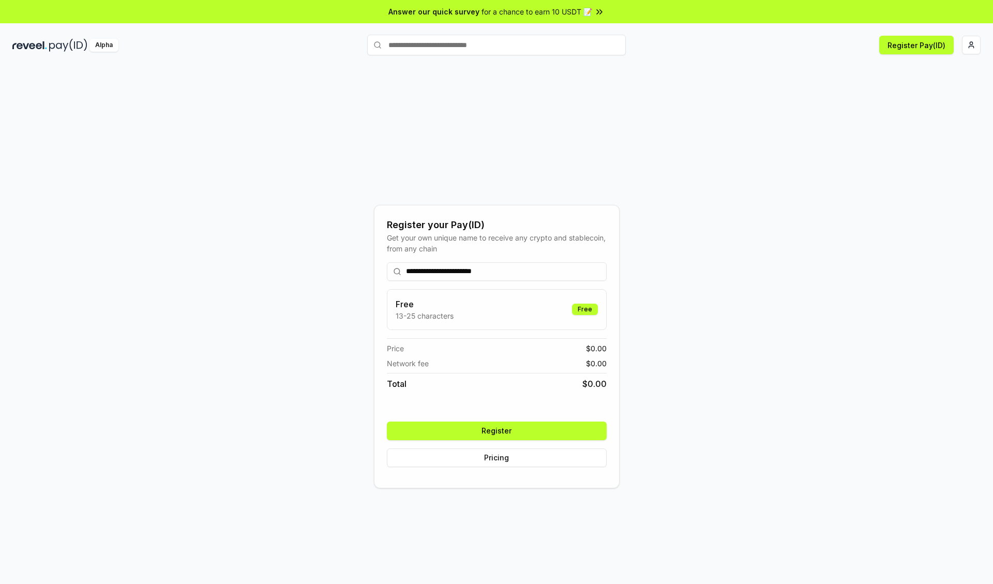 The image size is (993, 584). What do you see at coordinates (497, 225) in the screenshot?
I see `div: Register your Pay(ID)` at bounding box center [497, 225].